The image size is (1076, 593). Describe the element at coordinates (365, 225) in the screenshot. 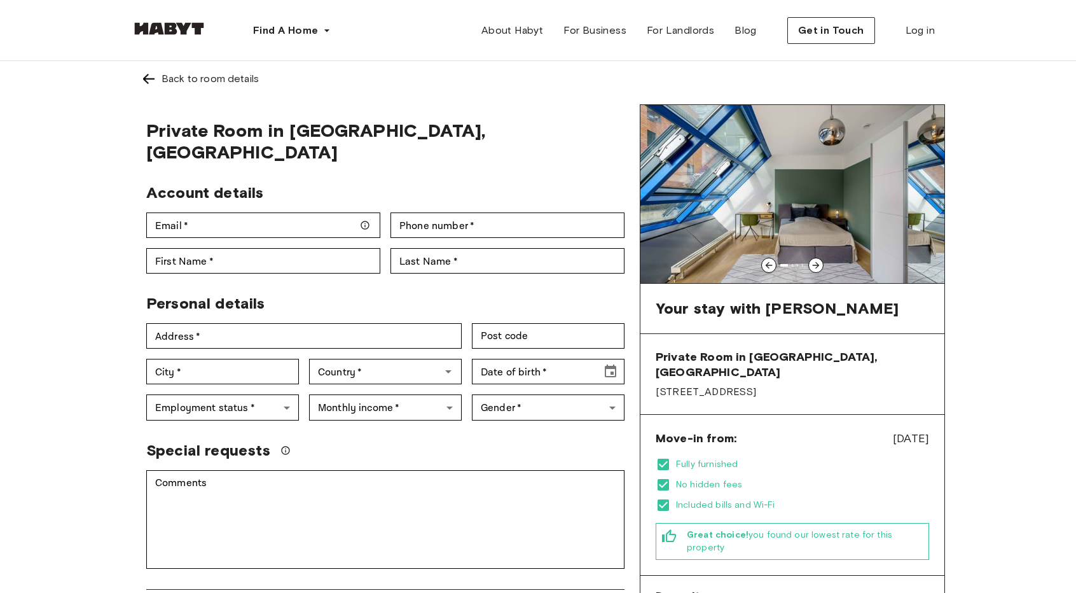

I see `svg: Make sure your email is correct — we'll send your booking details there.` at that location.